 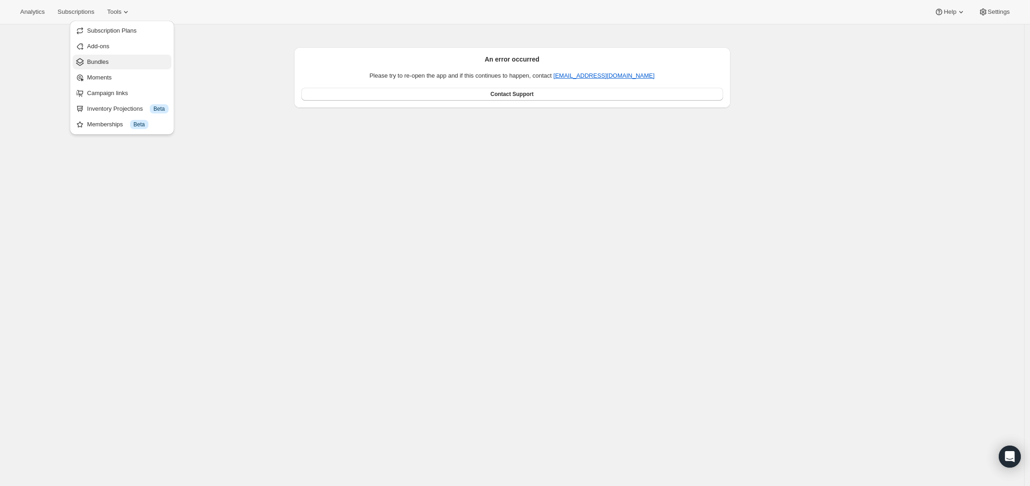 What do you see at coordinates (128, 109) in the screenshot?
I see `div: Inventory Projections` at bounding box center [128, 109].